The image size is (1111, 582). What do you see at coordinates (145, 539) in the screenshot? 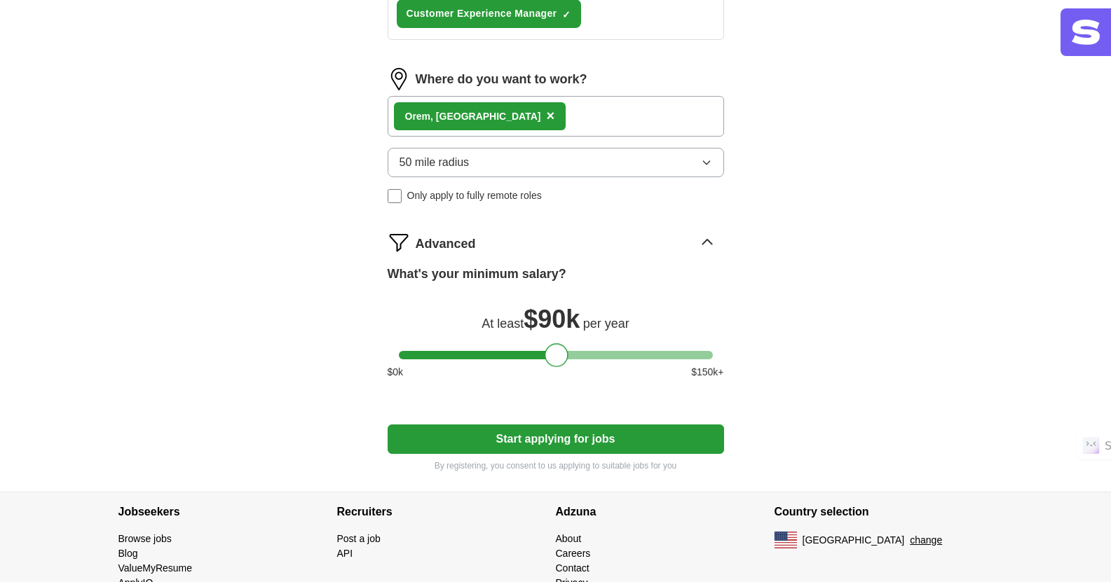
I see `a: Browse jobs` at bounding box center [145, 539].